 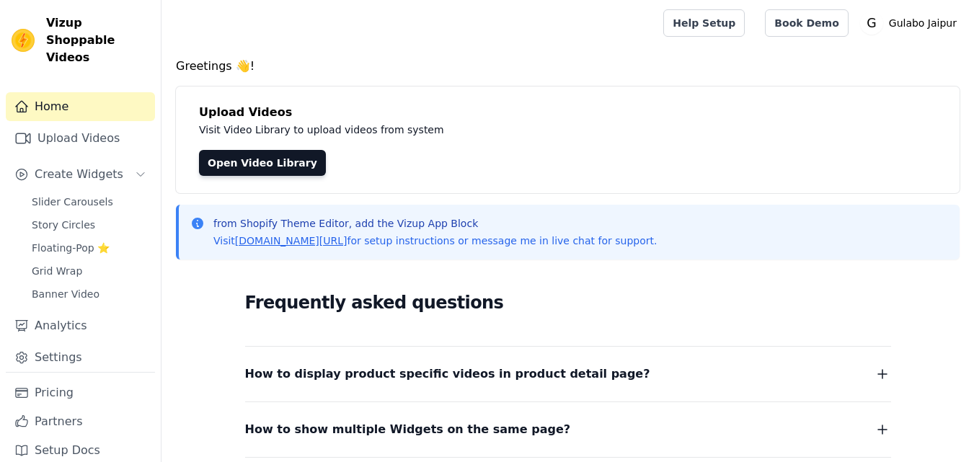 I want to click on span: Vizup Shoppable Videos, so click(x=97, y=40).